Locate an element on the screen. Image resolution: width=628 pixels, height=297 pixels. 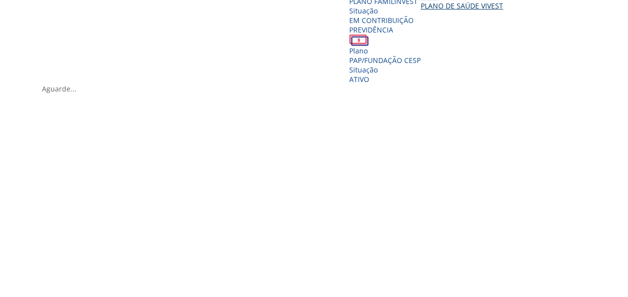
span: EM CONTRIBUIÇÃO is located at coordinates (381, 20).